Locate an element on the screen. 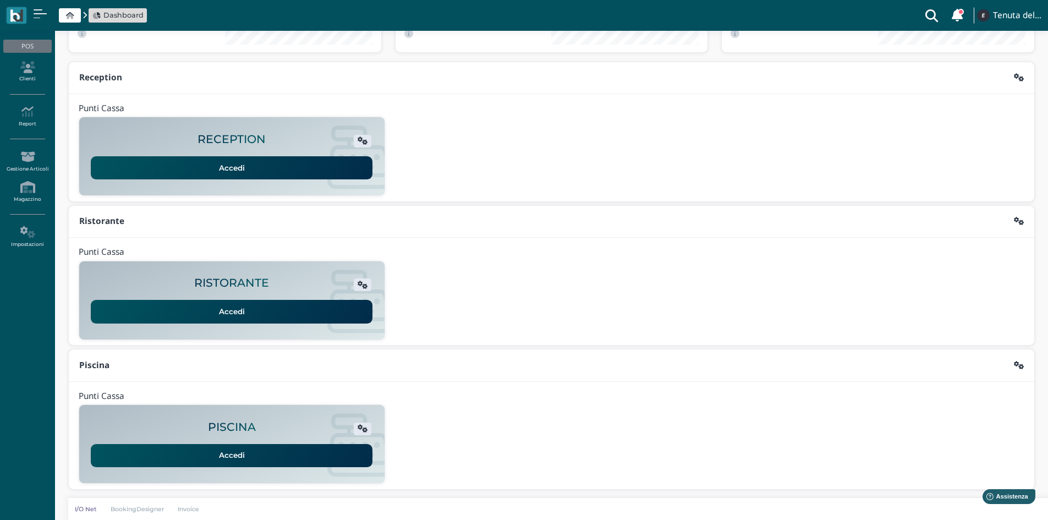 The height and width of the screenshot is (520, 1048). a: Dashboard is located at coordinates (118, 15).